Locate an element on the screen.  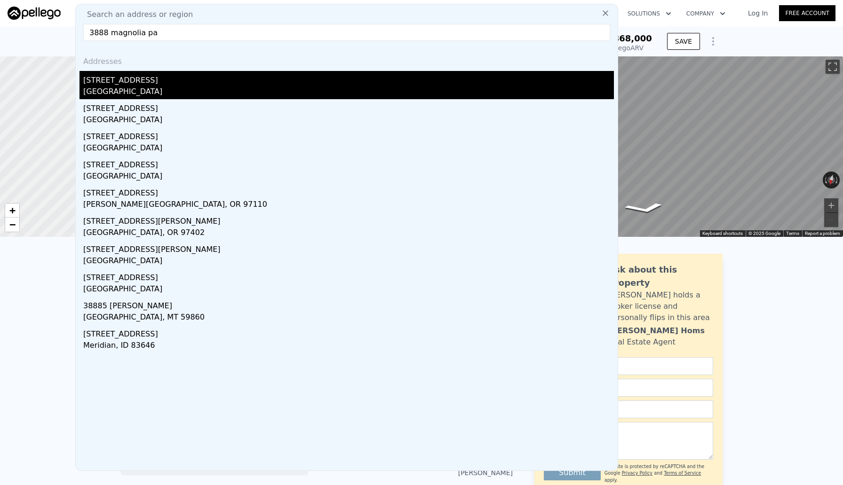
div: Ask about this property is located at coordinates (660, 276).